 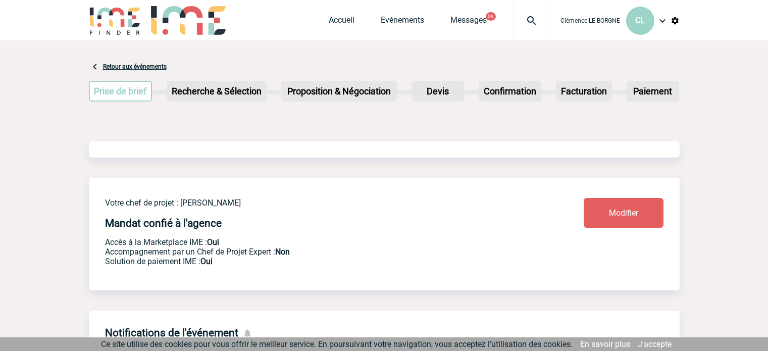 What do you see at coordinates (491, 16) in the screenshot?
I see `button: 29` at bounding box center [491, 16].